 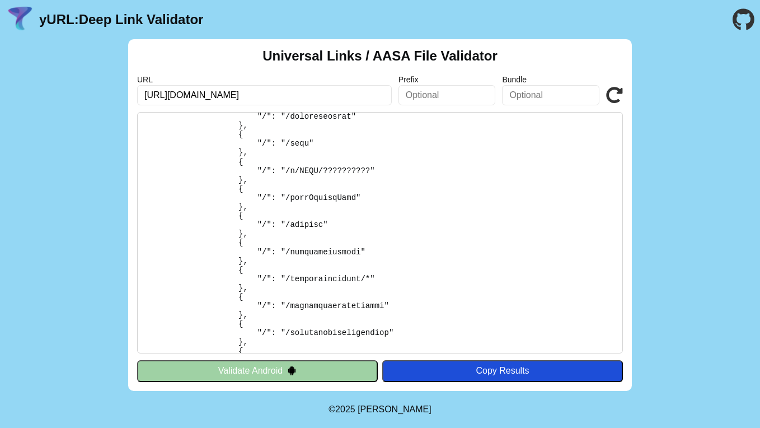 I want to click on label: Bundle, so click(x=551, y=79).